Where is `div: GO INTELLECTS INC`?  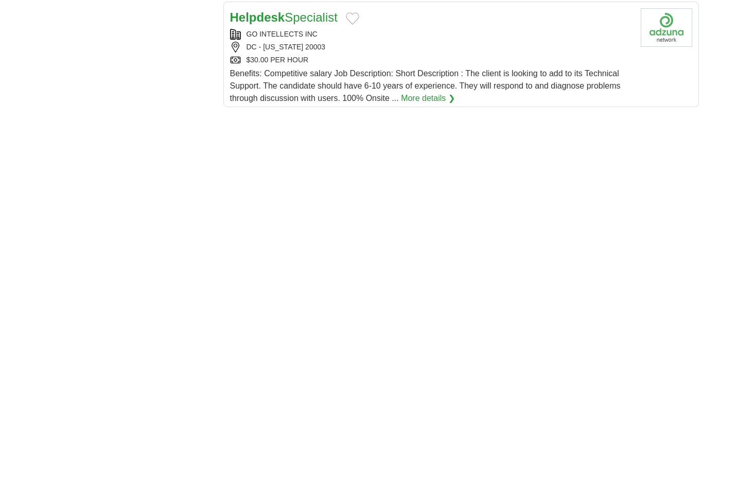
div: GO INTELLECTS INC is located at coordinates (431, 34).